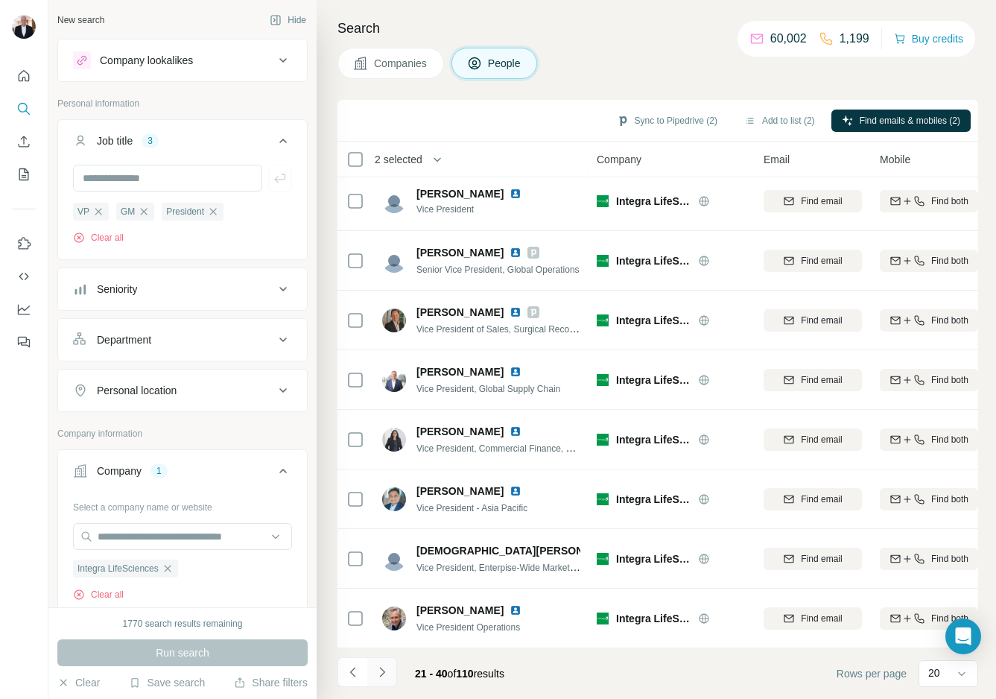 This screenshot has height=699, width=996. What do you see at coordinates (136, 390) in the screenshot?
I see `div: Personal location` at bounding box center [136, 390].